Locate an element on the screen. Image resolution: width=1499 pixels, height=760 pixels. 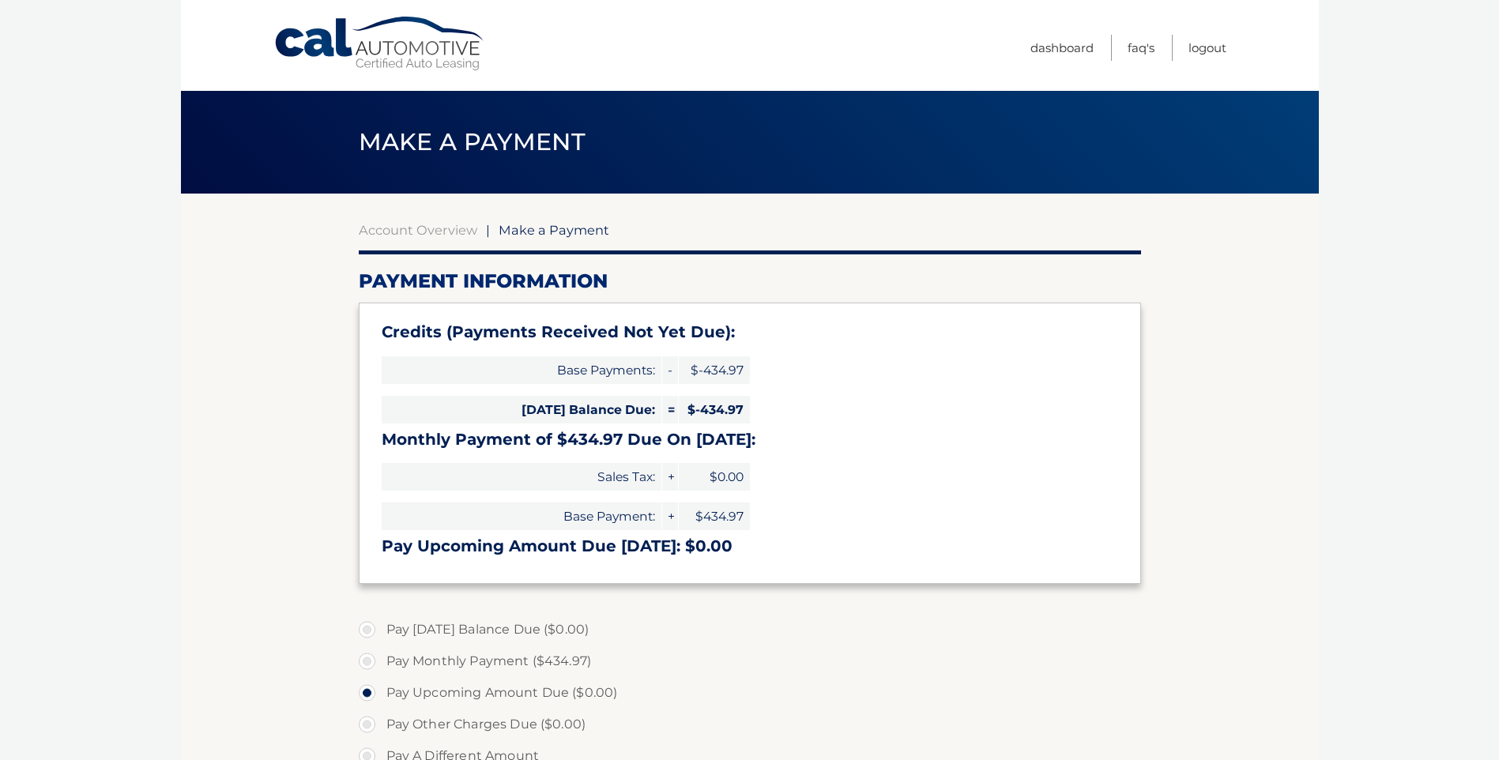
label: Pay Upcoming Amount Due ($0.00) is located at coordinates (750, 693).